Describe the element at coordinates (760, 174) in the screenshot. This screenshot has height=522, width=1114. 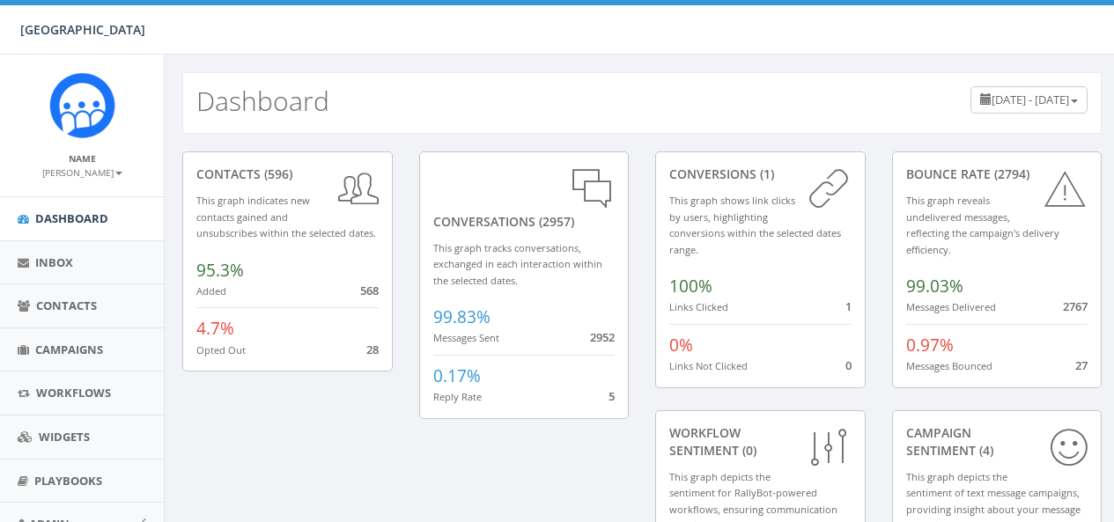
I see `div: conversions` at that location.